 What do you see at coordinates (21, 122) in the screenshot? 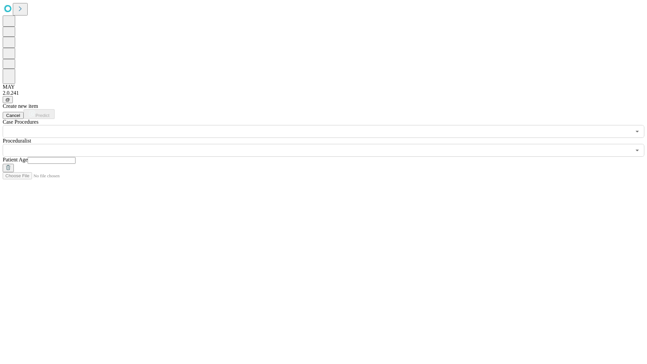
I see `span: Scheduled Procedure` at bounding box center [21, 122].